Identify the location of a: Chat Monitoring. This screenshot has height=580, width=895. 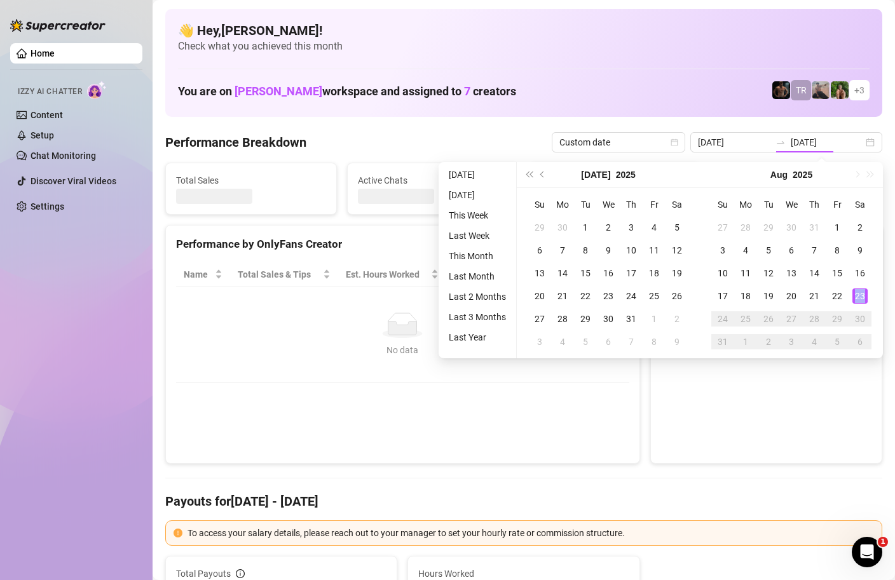
(63, 156).